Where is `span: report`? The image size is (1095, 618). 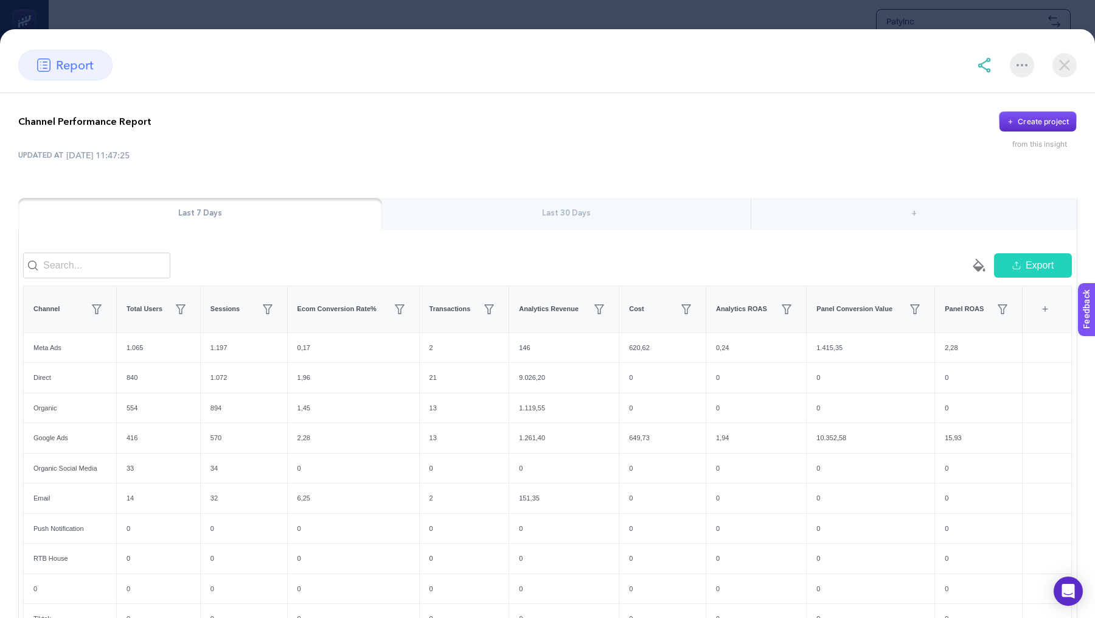 span: report is located at coordinates (75, 65).